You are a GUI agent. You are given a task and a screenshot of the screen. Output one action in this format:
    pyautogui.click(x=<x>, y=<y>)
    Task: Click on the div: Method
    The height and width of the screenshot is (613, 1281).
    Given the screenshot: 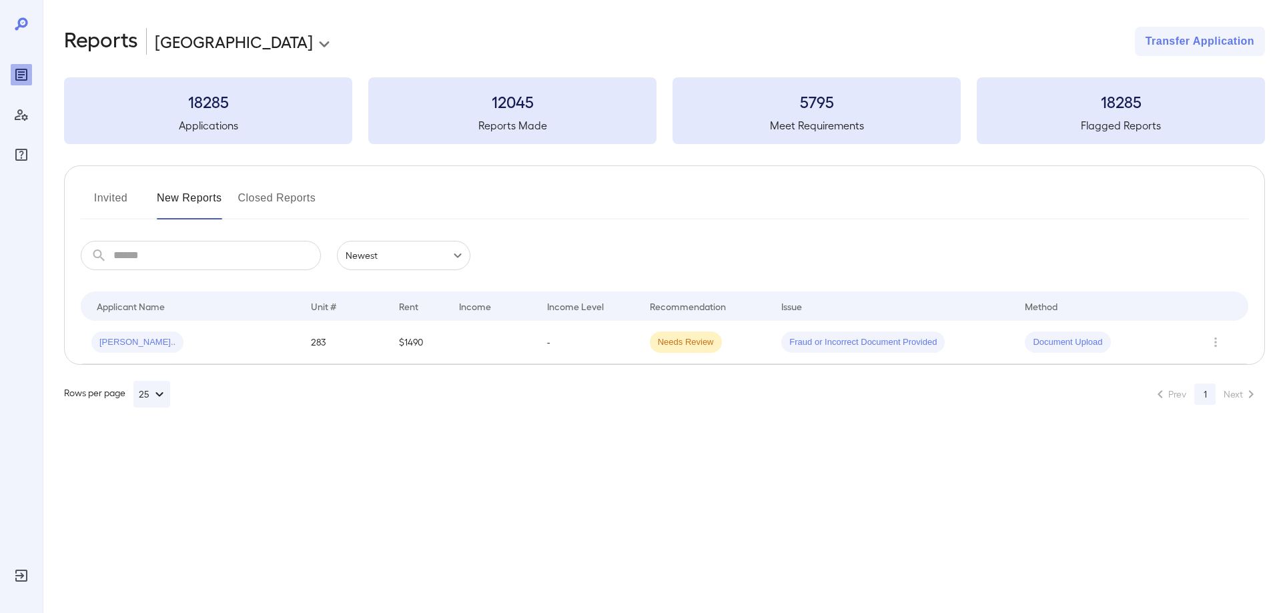 What is the action you would take?
    pyautogui.click(x=1041, y=306)
    